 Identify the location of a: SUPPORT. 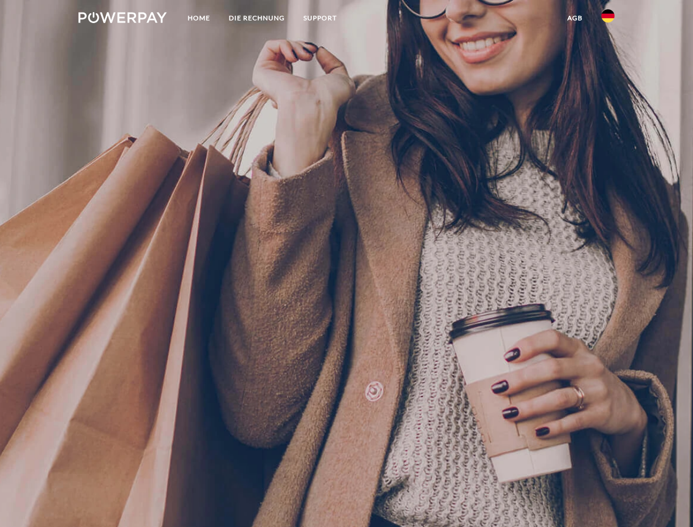
(320, 18).